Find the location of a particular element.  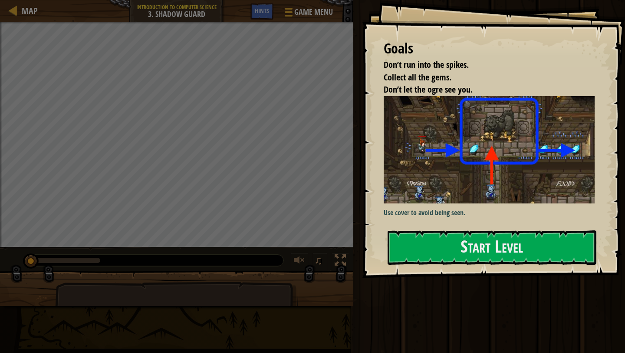

img: Shadow guard is located at coordinates (489, 149).